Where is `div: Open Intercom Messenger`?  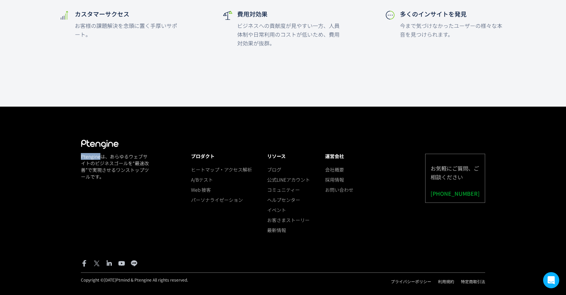 div: Open Intercom Messenger is located at coordinates (551, 281).